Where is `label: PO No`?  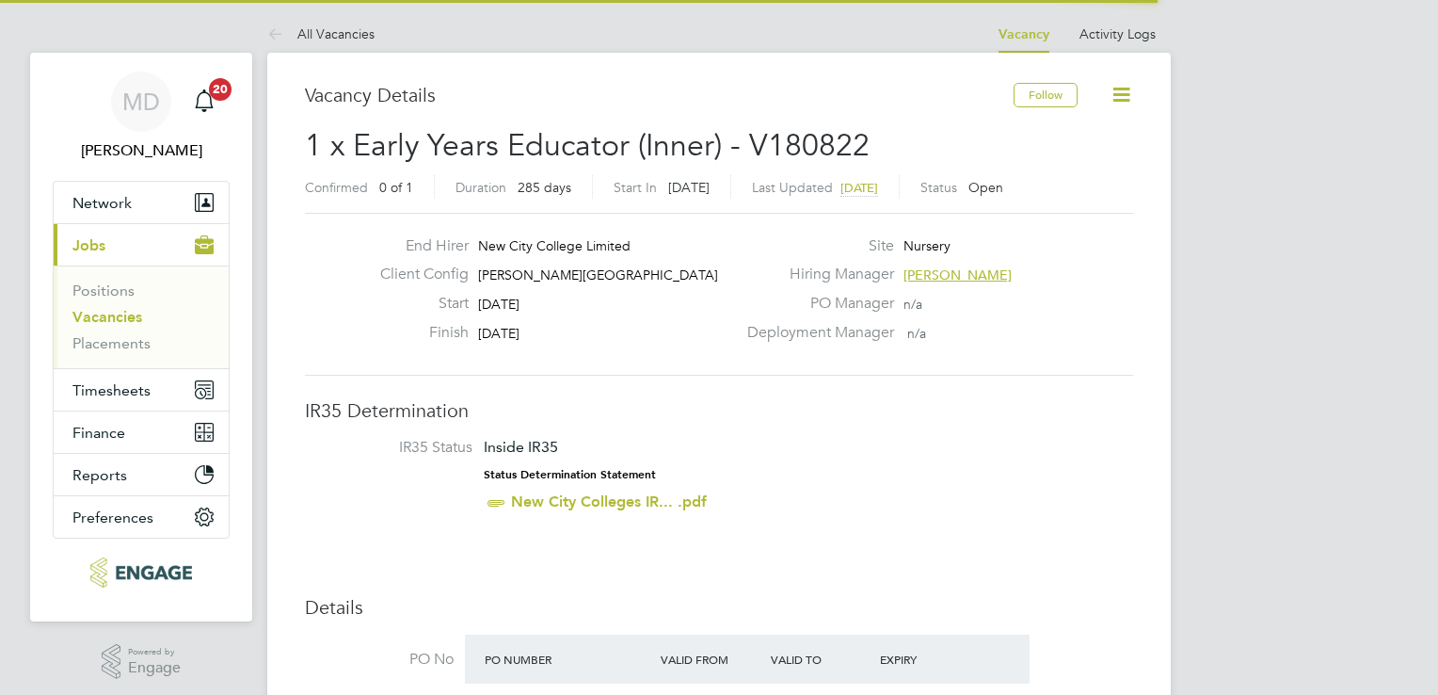
label: PO No is located at coordinates (379, 659).